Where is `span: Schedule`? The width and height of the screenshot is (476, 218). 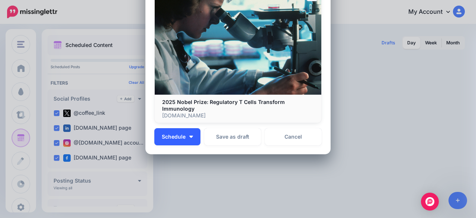
span: Schedule is located at coordinates (174, 137).